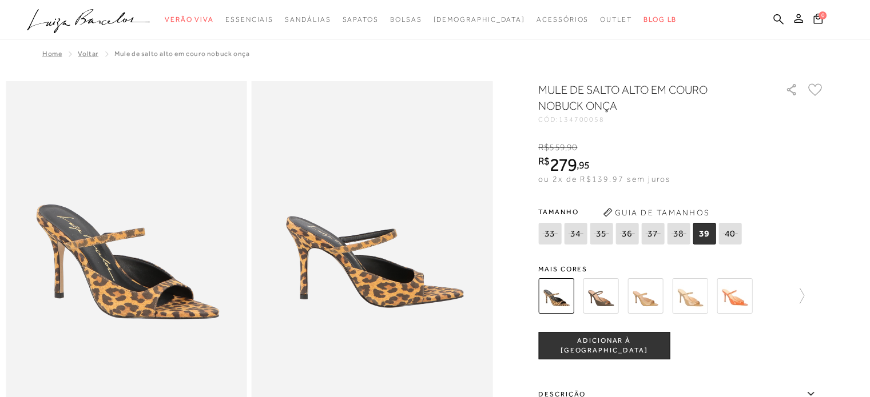  Describe the element at coordinates (562, 19) in the screenshot. I see `span: Acessórios` at that location.